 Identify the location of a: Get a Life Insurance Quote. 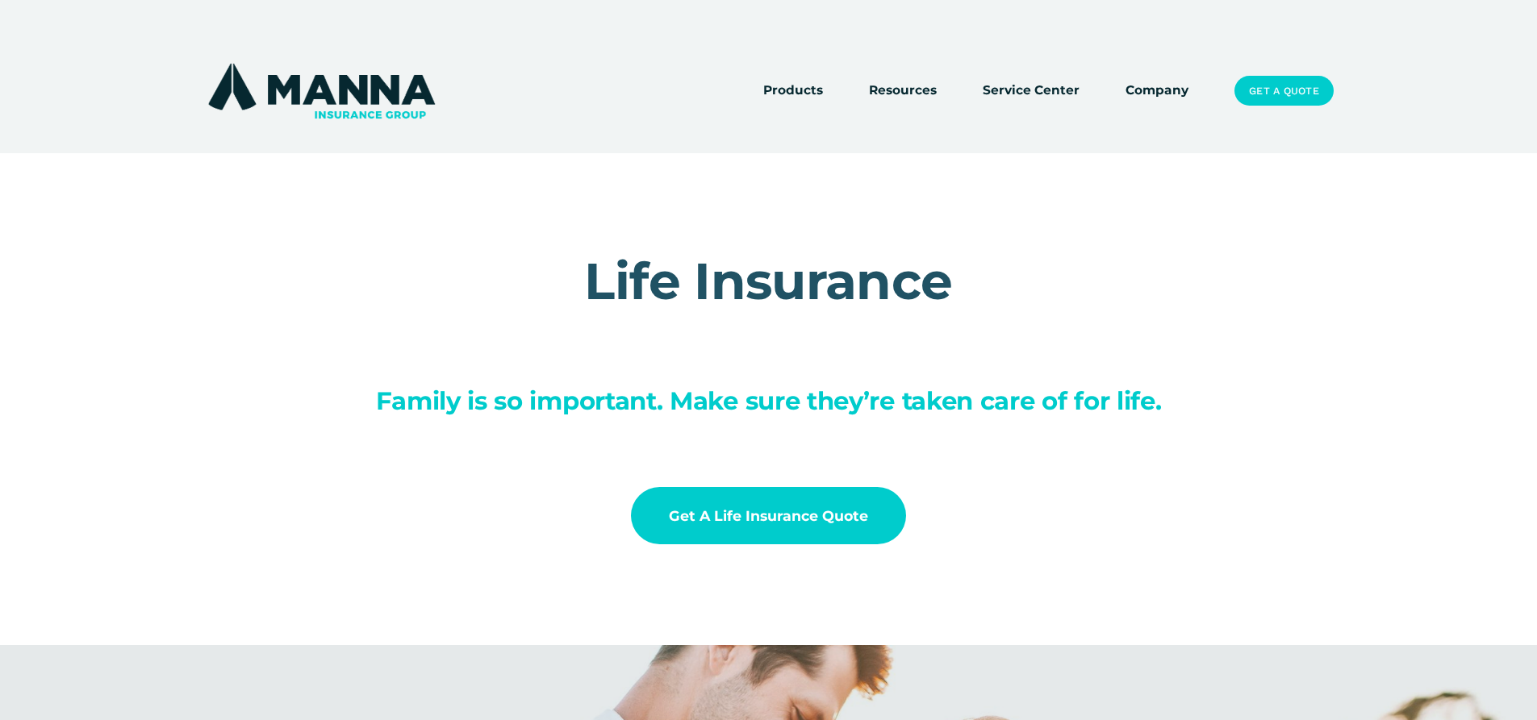
(769, 516).